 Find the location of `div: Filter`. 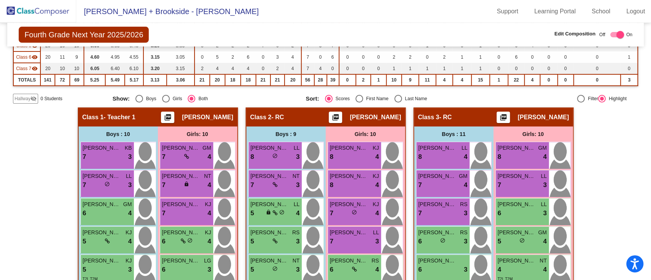

div: Filter is located at coordinates (591, 99).